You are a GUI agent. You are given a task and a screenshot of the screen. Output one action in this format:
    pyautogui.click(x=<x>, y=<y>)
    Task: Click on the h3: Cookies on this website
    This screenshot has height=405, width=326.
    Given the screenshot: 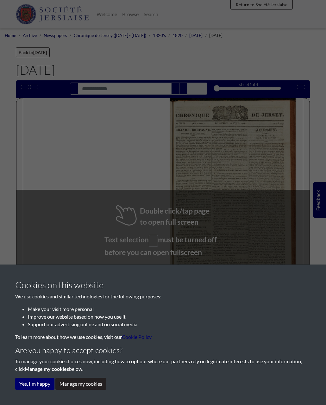 What is the action you would take?
    pyautogui.click(x=163, y=285)
    